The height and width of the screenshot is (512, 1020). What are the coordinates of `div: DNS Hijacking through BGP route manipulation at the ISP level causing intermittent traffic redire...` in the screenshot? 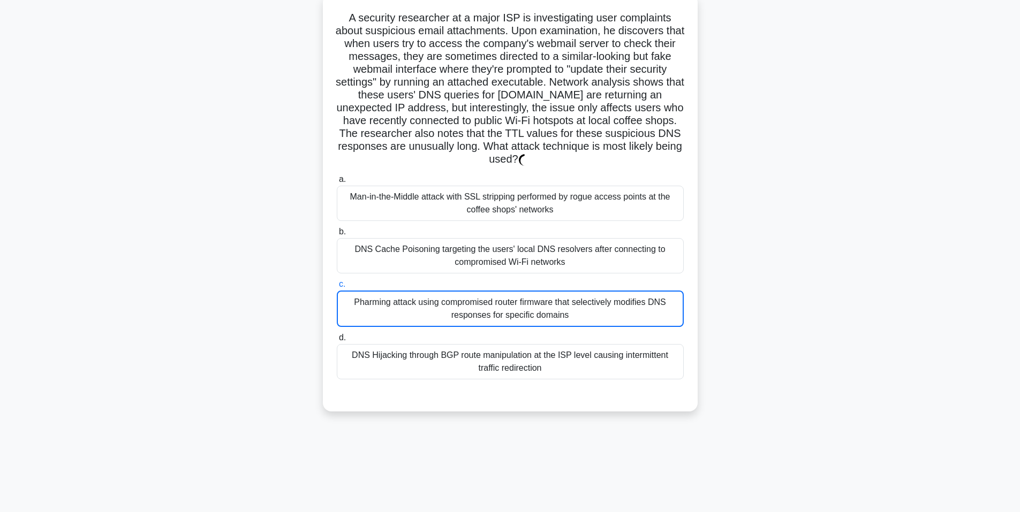 It's located at (510, 362).